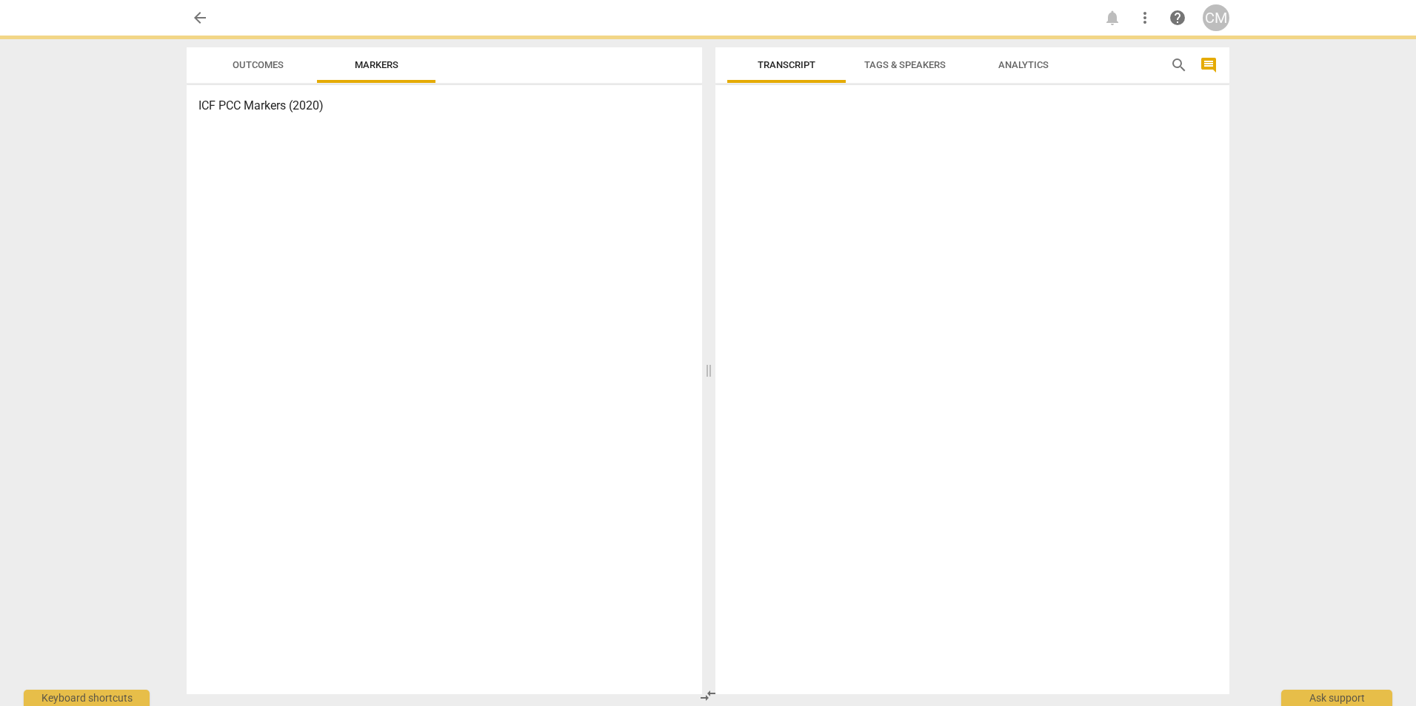 The width and height of the screenshot is (1416, 706). I want to click on button: Search, so click(1179, 65).